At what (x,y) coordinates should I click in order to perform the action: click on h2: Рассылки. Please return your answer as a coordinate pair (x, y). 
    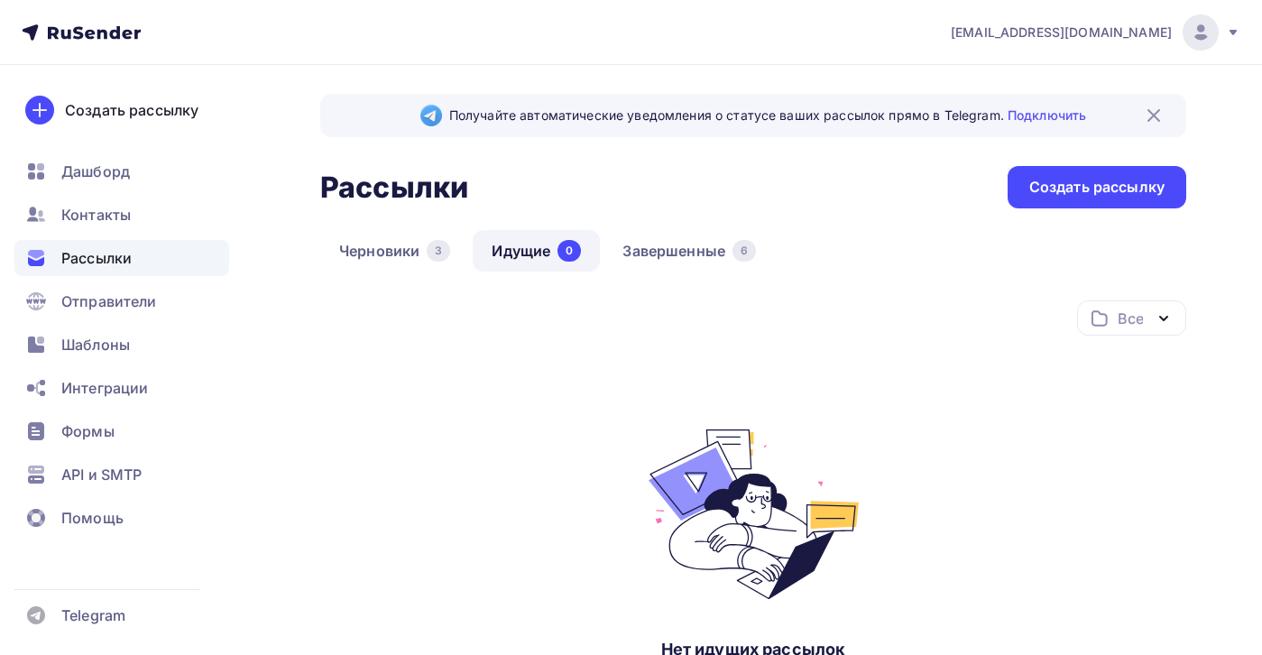
    Looking at the image, I should click on (394, 188).